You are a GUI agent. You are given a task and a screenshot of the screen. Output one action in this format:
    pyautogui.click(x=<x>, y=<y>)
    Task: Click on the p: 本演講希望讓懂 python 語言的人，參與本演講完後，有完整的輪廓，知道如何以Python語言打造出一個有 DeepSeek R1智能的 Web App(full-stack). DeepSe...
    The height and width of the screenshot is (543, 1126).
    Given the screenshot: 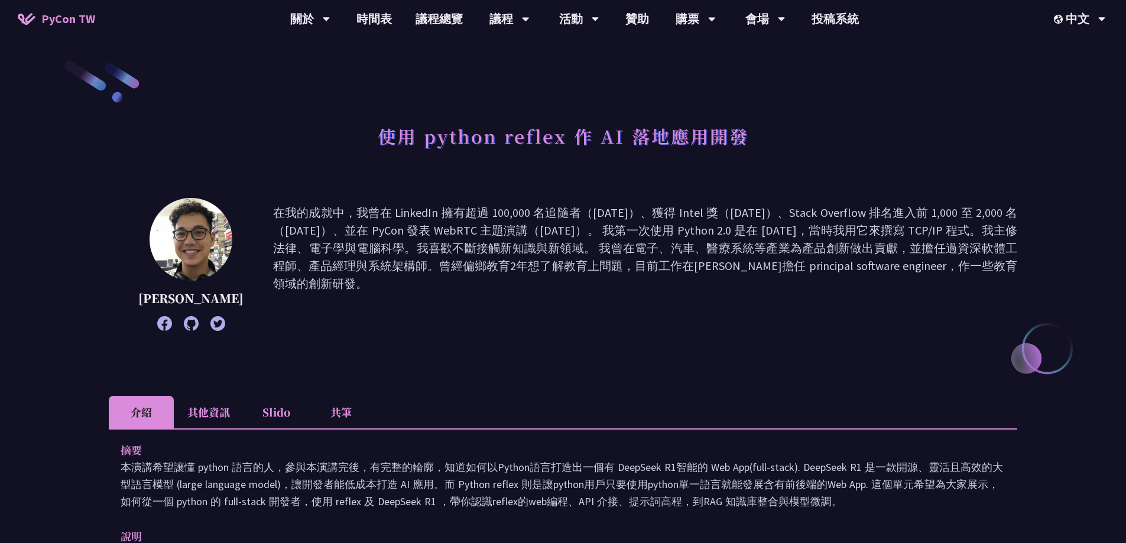 What is the action you would take?
    pyautogui.click(x=563, y=484)
    